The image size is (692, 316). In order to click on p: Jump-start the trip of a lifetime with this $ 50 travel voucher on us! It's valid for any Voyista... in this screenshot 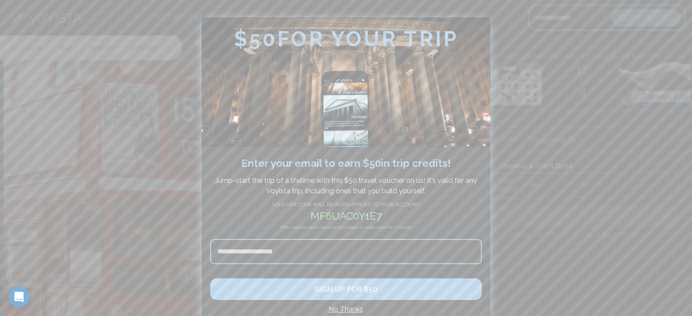, I will do `click(346, 186)`.